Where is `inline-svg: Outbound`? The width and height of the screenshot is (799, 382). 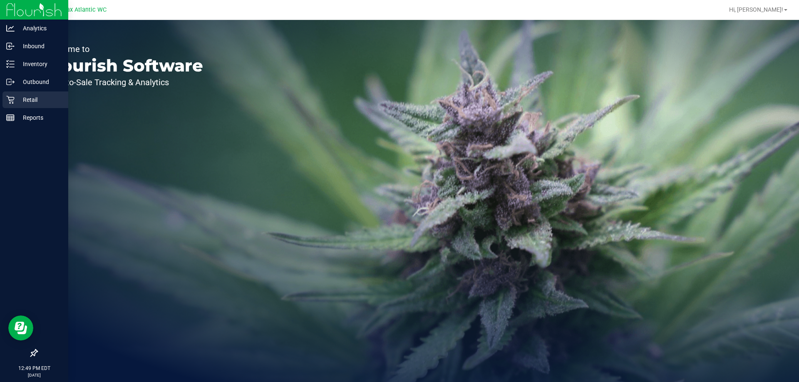
inline-svg: Outbound is located at coordinates (10, 82).